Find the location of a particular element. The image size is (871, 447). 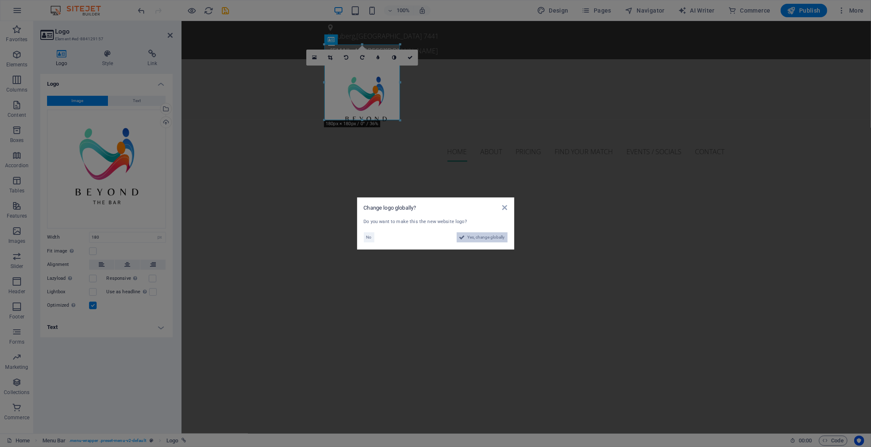

span: Yes, change globally is located at coordinates (486, 237).